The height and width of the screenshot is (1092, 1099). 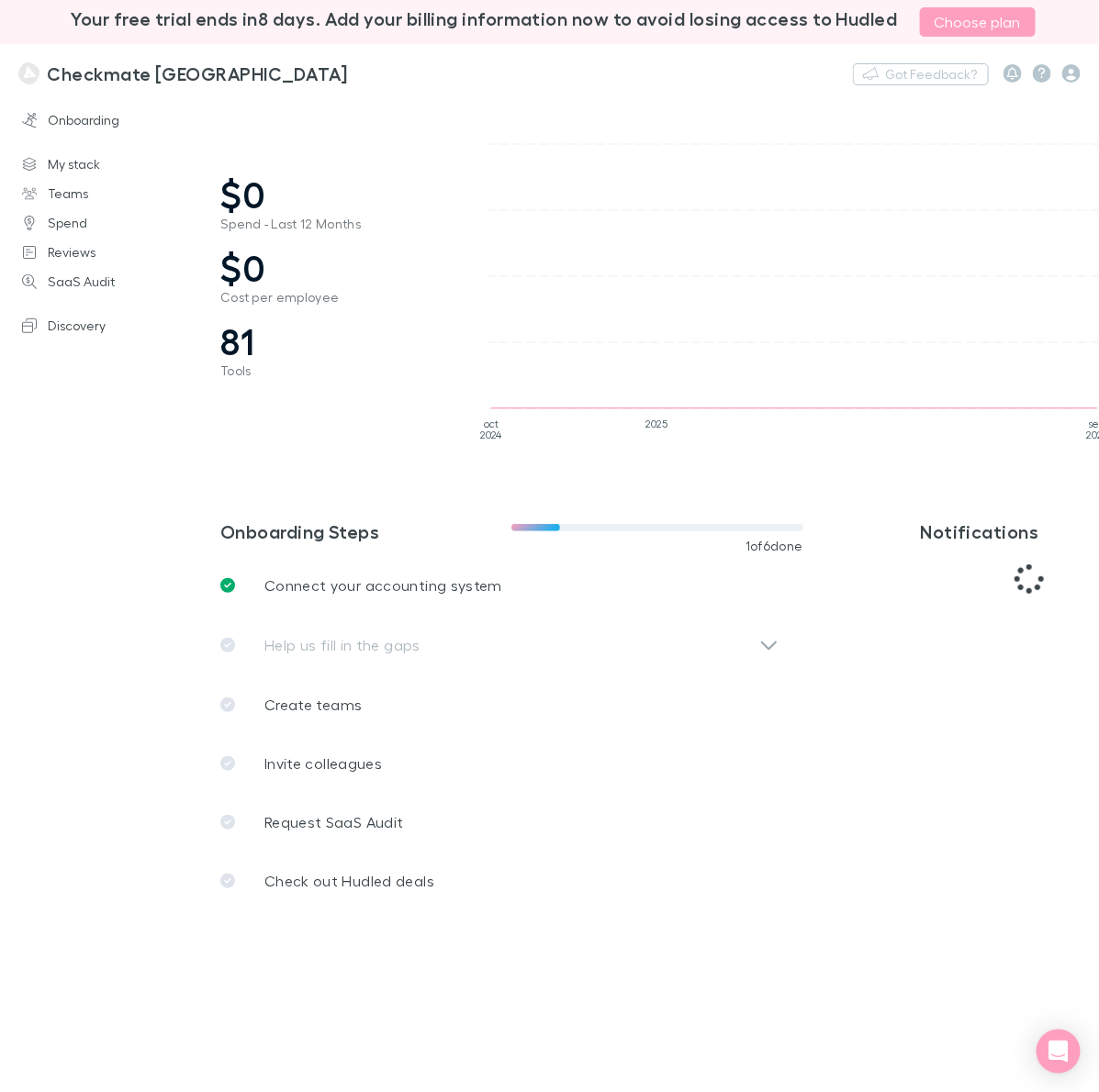 I want to click on a: Request SaaS Audit, so click(x=511, y=823).